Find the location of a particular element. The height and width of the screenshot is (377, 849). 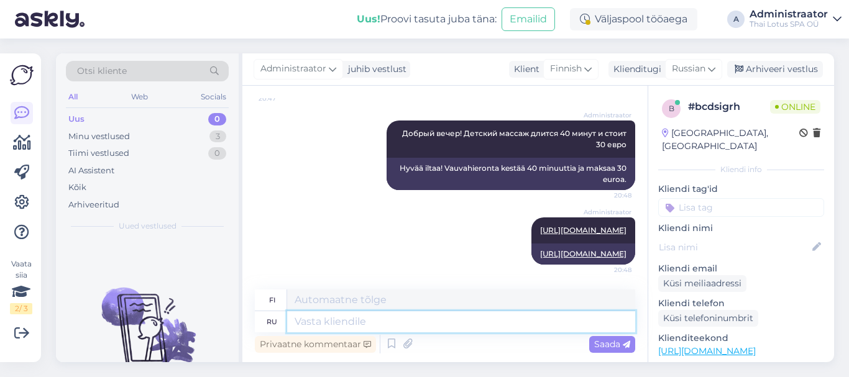

div: fi is located at coordinates (272, 300).